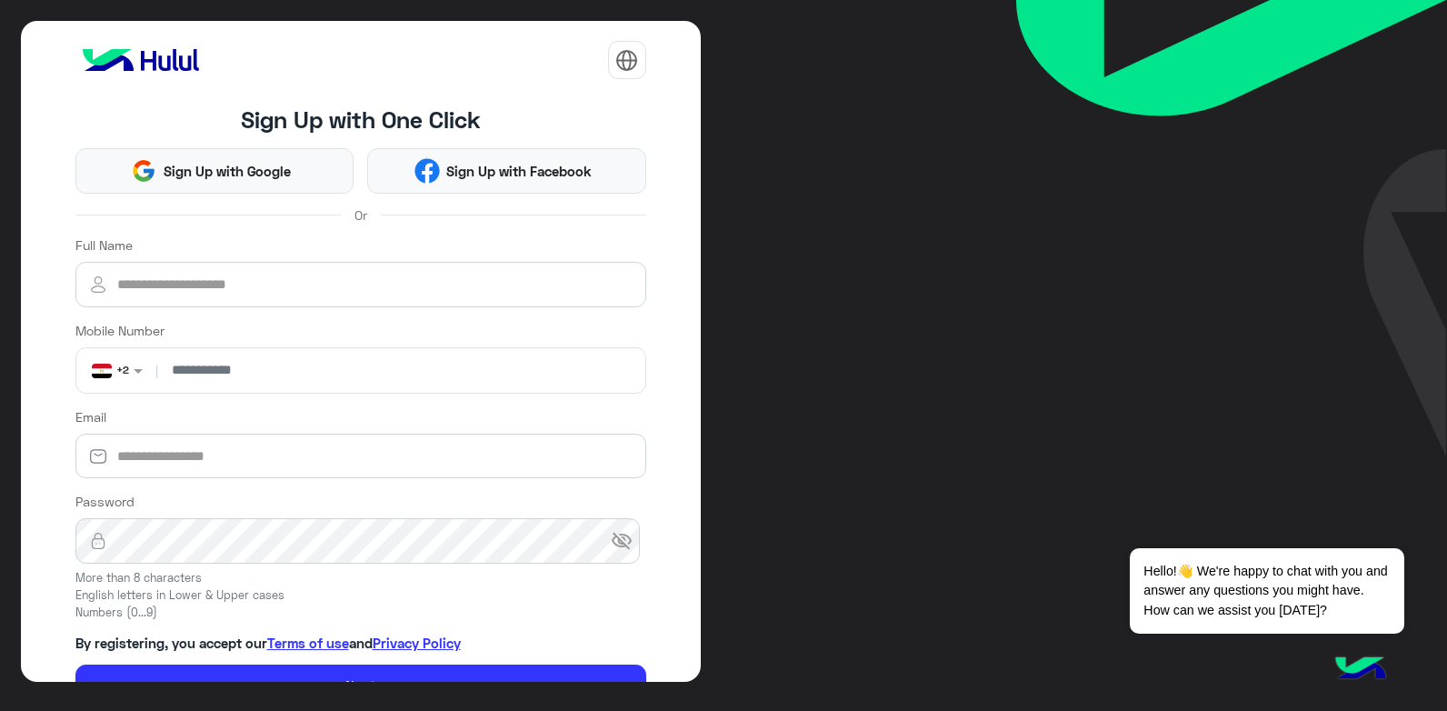 The width and height of the screenshot is (1447, 711). Describe the element at coordinates (226, 171) in the screenshot. I see `span: Sign Up with Google` at that location.